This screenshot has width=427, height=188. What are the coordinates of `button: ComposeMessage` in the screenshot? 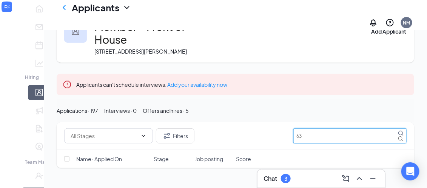 It's located at (346, 179).